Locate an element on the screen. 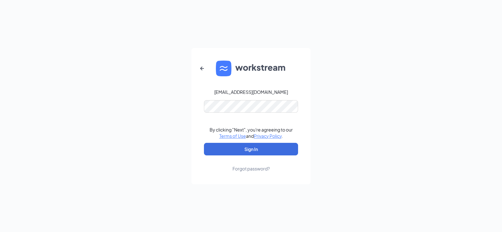 The image size is (502, 232). div: Forgot password? is located at coordinates (251, 169).